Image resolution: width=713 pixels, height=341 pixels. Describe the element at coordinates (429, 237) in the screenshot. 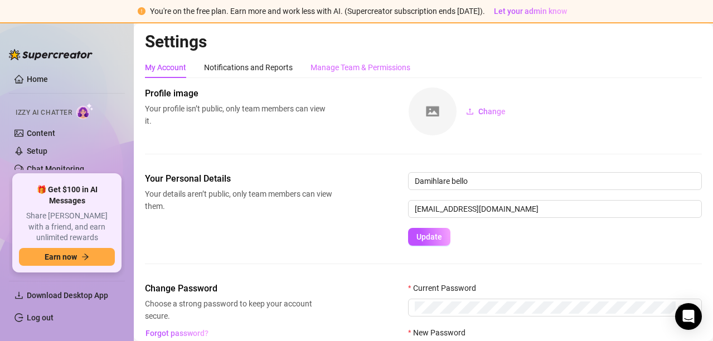

I see `button: Update` at that location.